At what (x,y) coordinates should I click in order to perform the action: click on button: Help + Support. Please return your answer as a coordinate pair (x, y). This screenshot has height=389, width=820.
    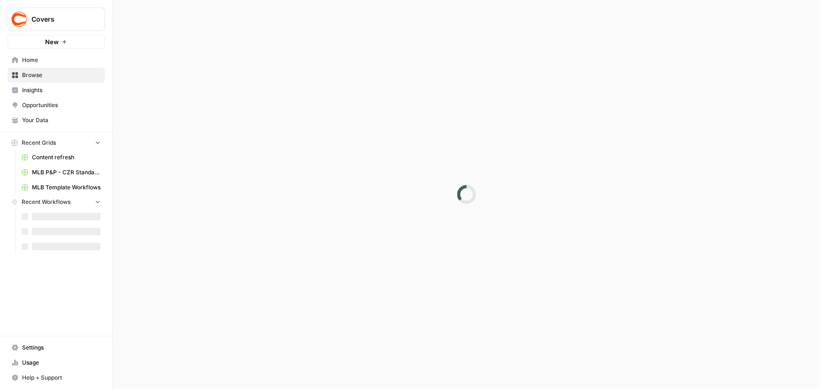
    Looking at the image, I should click on (56, 378).